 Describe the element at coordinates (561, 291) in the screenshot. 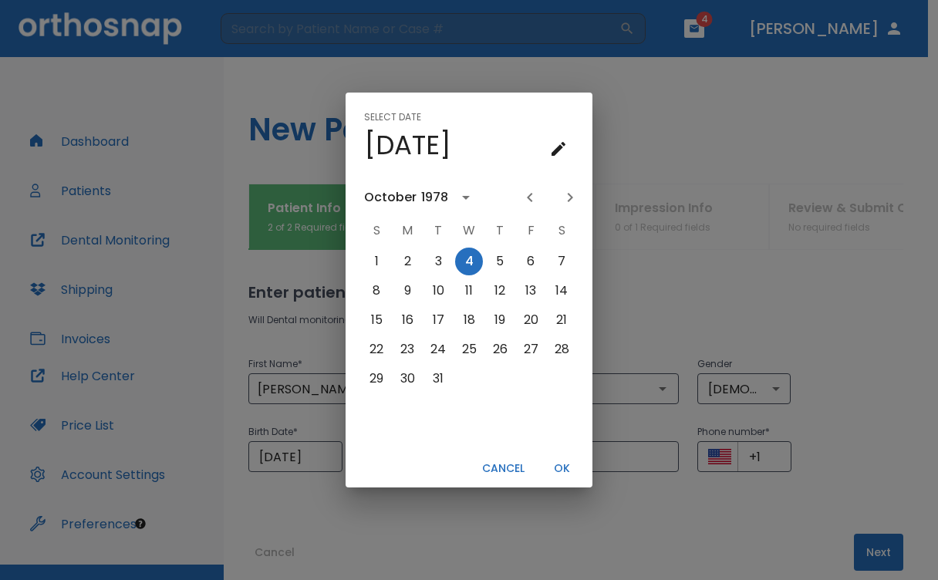

I see `button: Oct 14, 1978` at that location.